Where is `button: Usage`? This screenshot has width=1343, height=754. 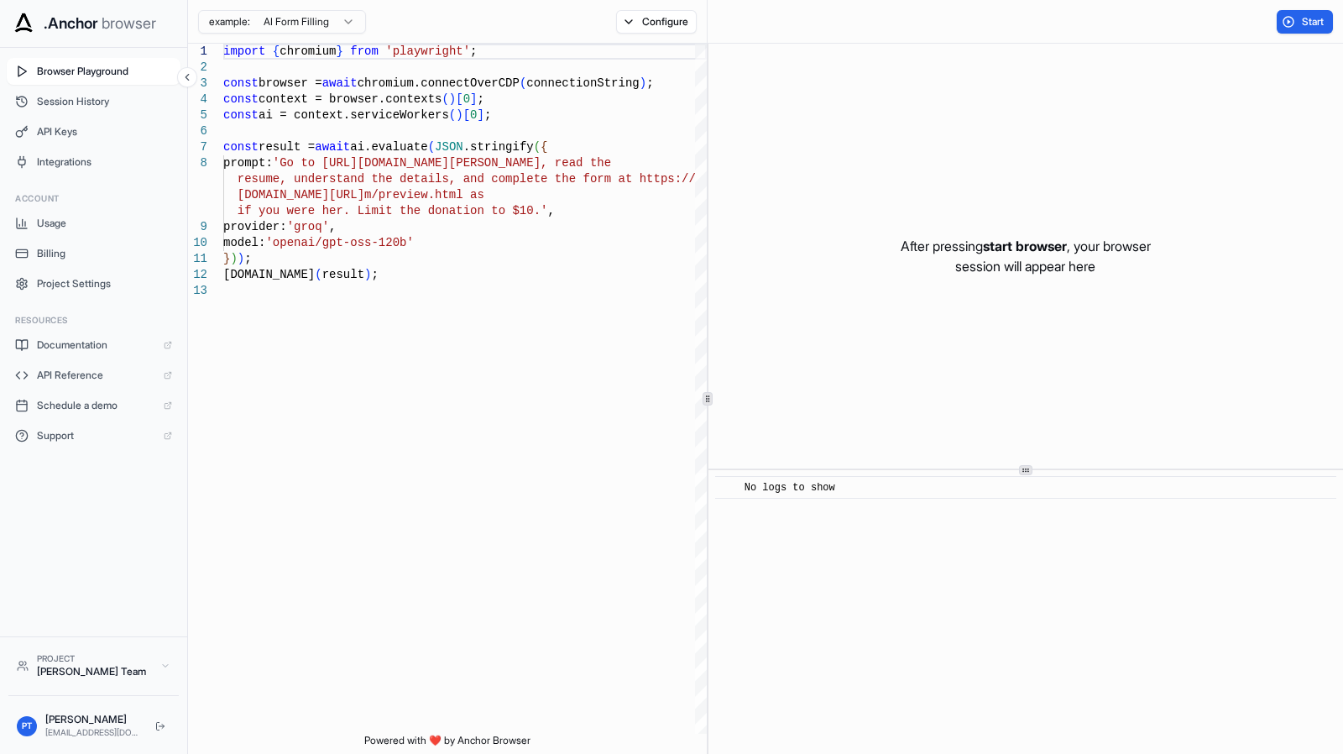
button: Usage is located at coordinates (93, 223).